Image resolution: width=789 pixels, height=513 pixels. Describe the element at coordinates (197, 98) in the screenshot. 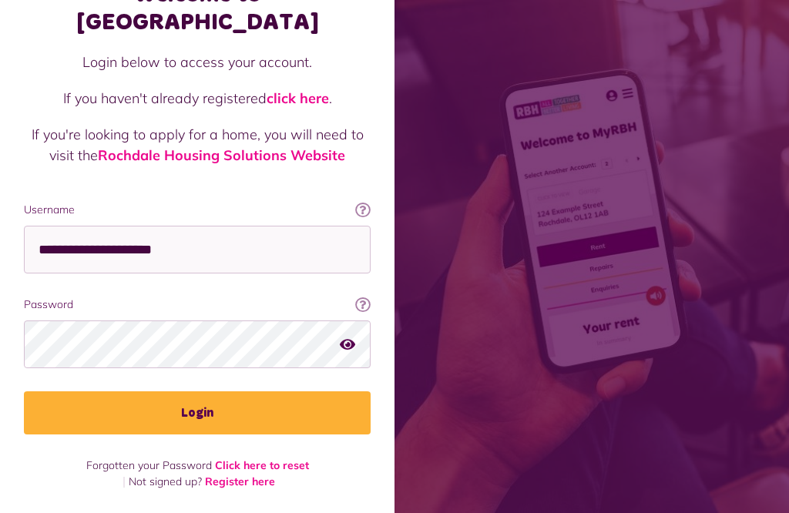

I see `p: If you haven't already registered .` at that location.